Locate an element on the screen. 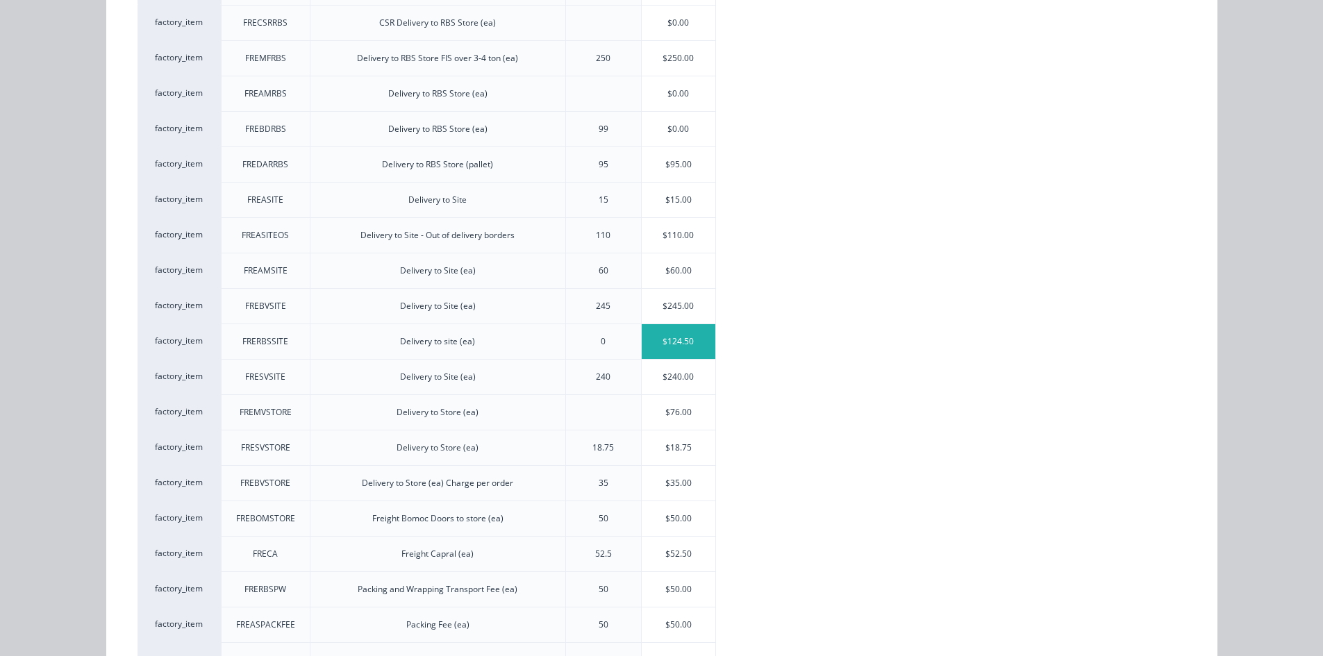 Image resolution: width=1323 pixels, height=656 pixels. div: FREAMSITE is located at coordinates (265, 271).